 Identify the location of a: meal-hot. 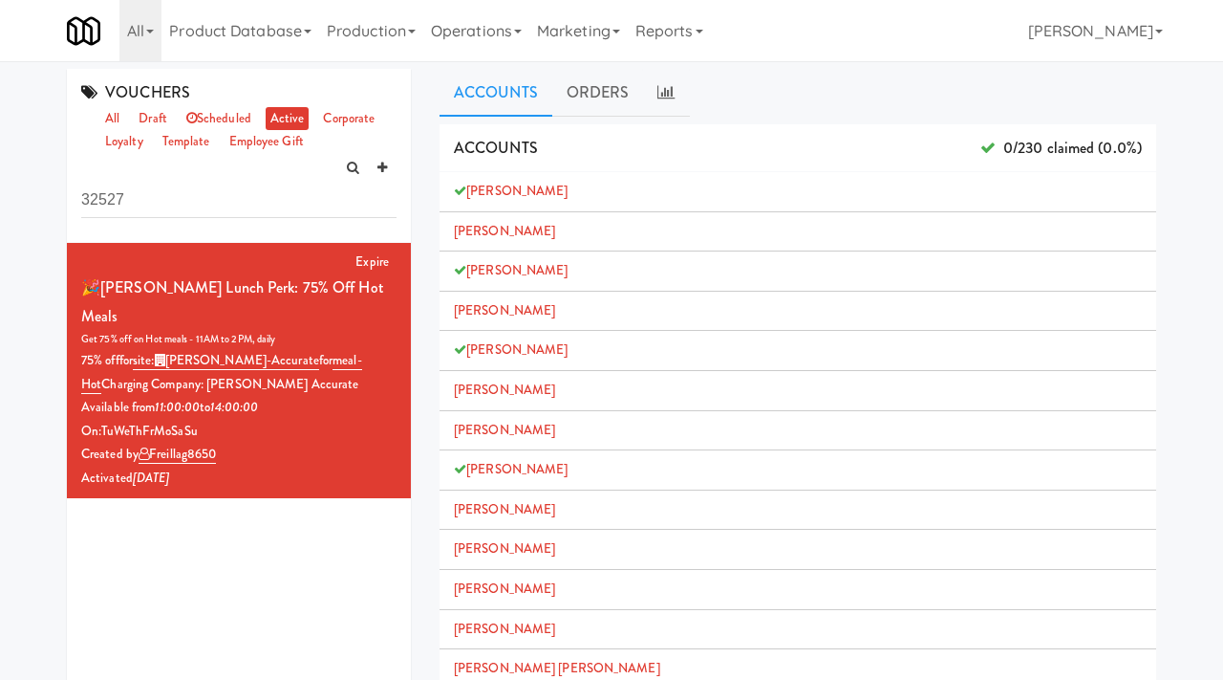
(222, 372).